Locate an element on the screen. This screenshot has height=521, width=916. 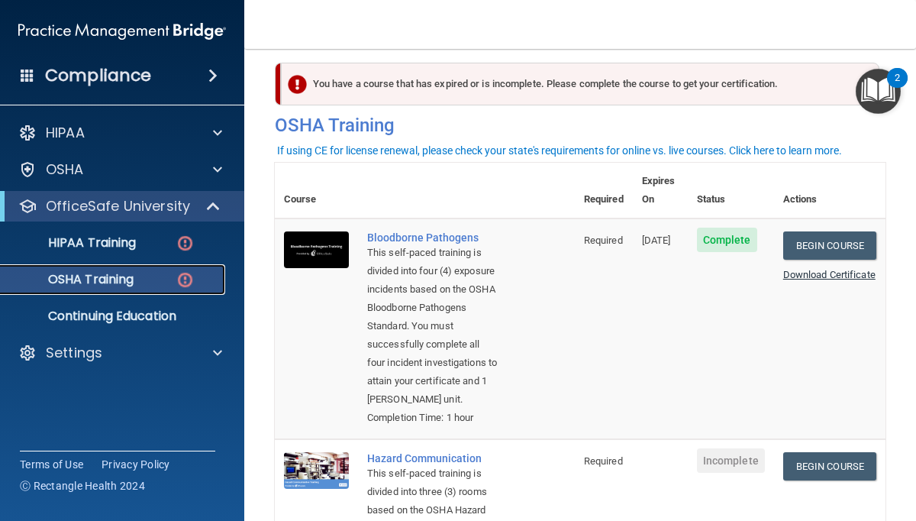
span: Complete is located at coordinates (727, 240).